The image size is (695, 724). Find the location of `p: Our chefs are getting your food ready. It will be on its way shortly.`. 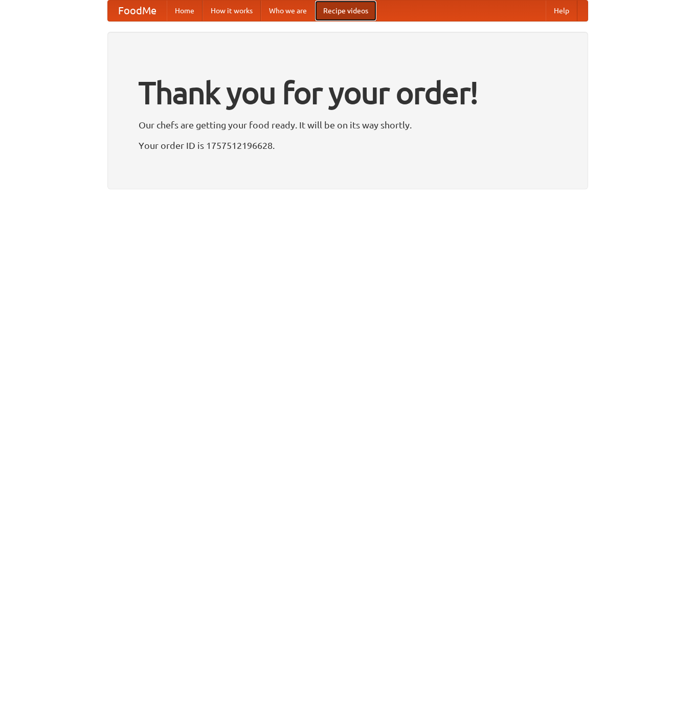

p: Our chefs are getting your food ready. It will be on its way shortly. is located at coordinates (348, 125).